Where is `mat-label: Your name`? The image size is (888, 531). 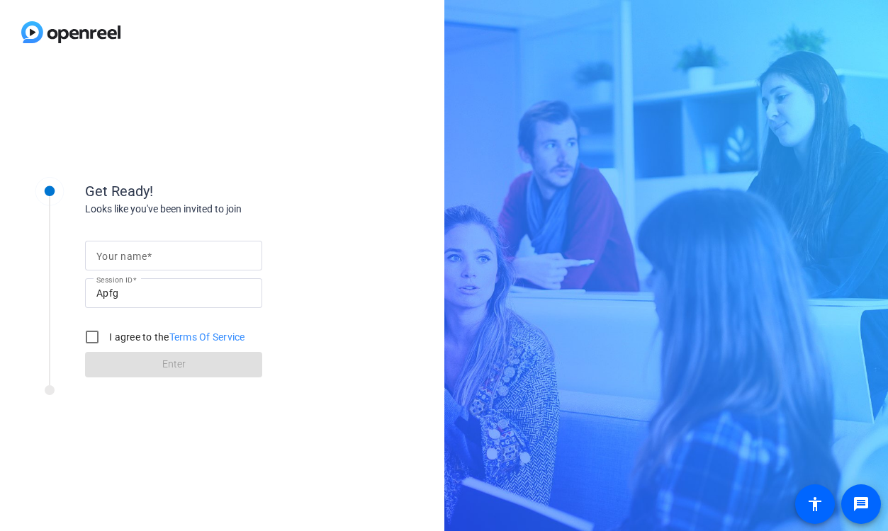
mat-label: Your name is located at coordinates (121, 256).